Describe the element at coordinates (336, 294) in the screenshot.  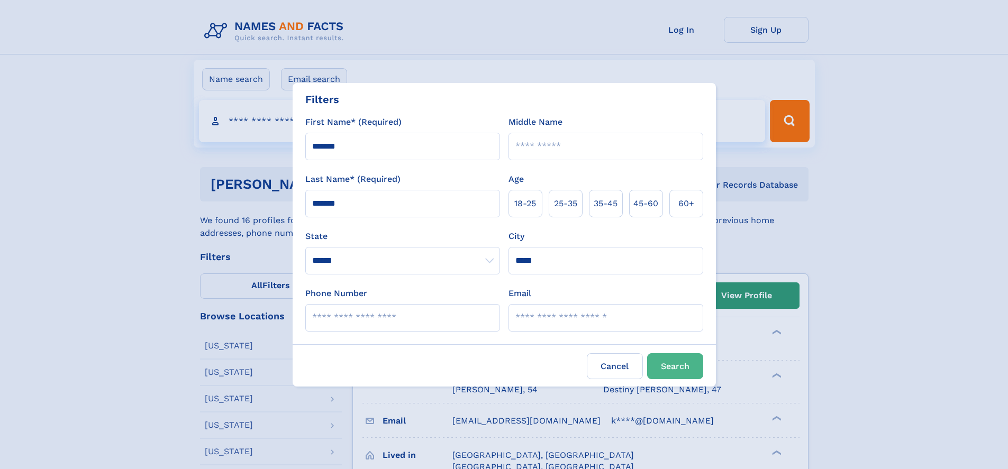
I see `label: Phone Number` at that location.